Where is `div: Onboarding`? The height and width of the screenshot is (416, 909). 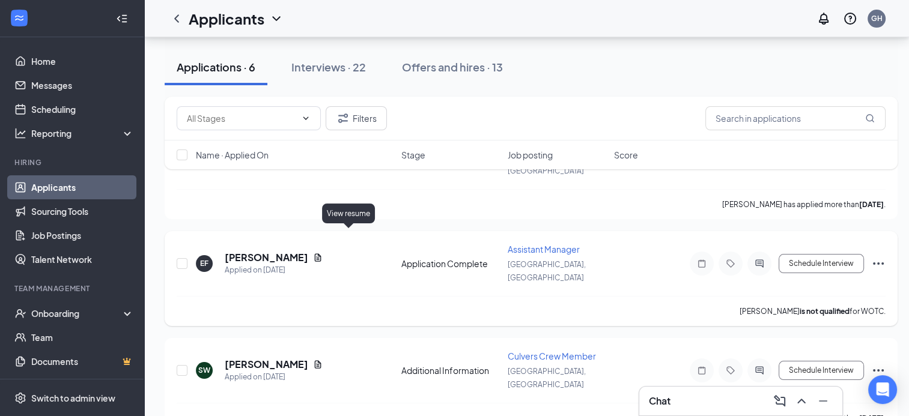 div: Onboarding is located at coordinates (78, 314).